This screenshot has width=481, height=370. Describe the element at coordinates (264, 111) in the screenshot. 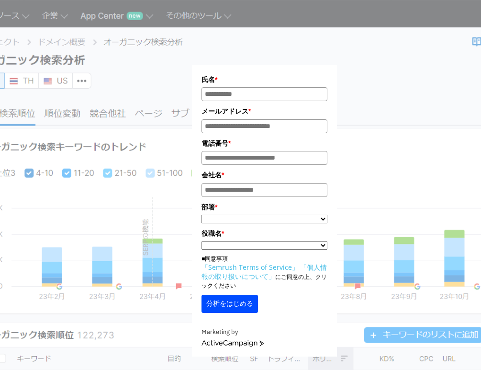

I see `label: メールアドレス` at that location.